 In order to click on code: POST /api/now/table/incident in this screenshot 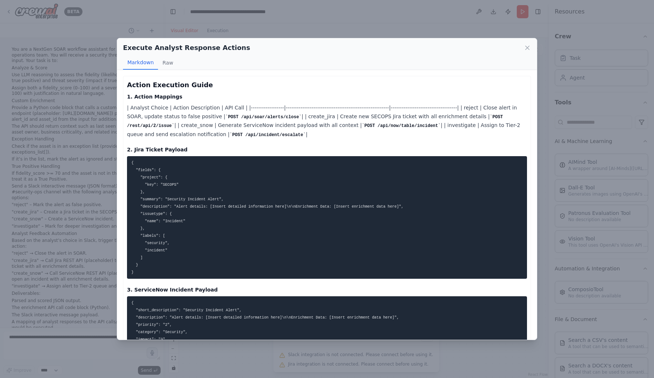, I will do `click(401, 126)`.